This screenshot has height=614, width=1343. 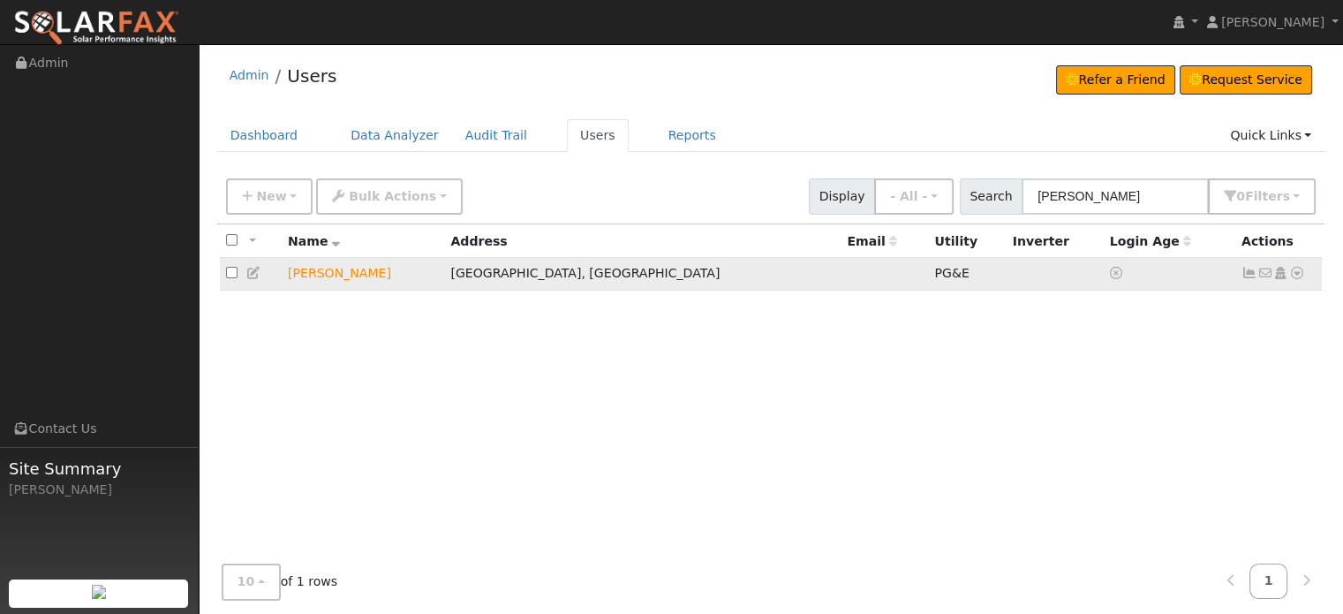 What do you see at coordinates (264, 135) in the screenshot?
I see `a: Dashboard` at bounding box center [264, 135].